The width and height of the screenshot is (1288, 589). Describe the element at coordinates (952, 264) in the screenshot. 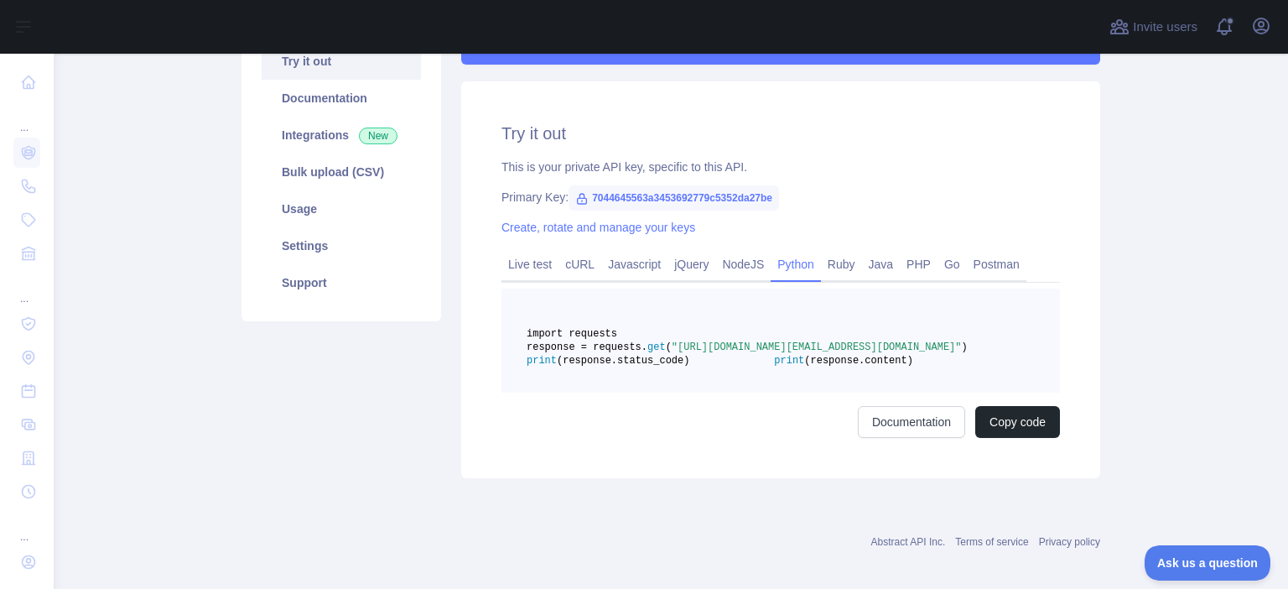

I see `a: Go` at that location.